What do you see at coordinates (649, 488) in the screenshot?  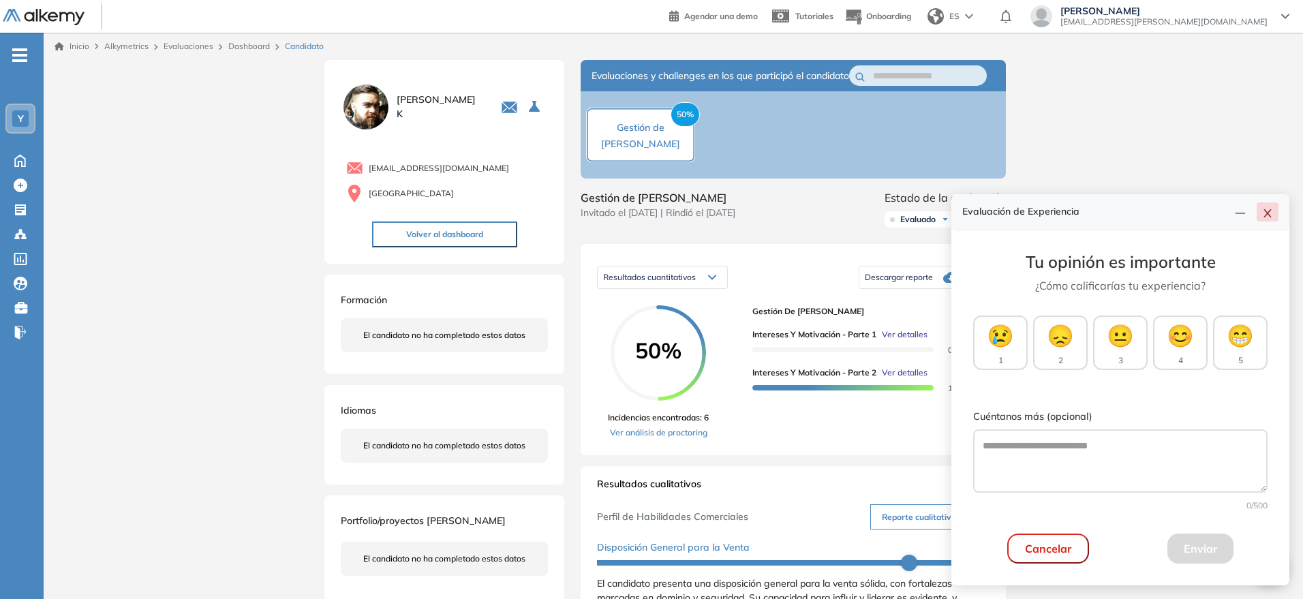 I see `span: Resultados cualitativos` at bounding box center [649, 488].